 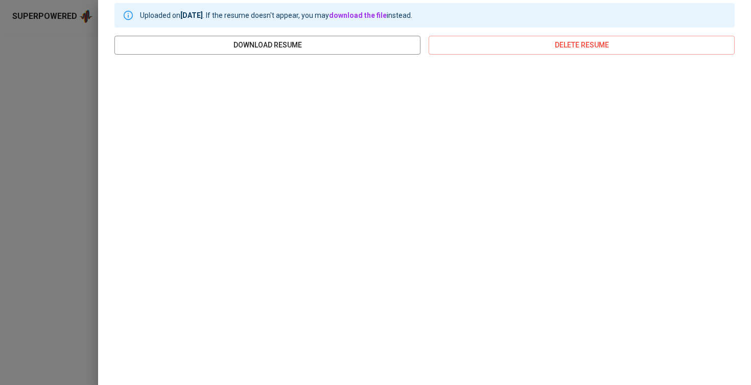 I want to click on span: delete resume, so click(x=581, y=45).